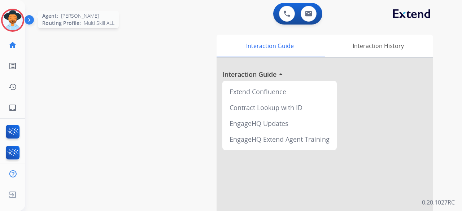 The height and width of the screenshot is (211, 462). Describe the element at coordinates (438, 203) in the screenshot. I see `p: 0.20.1027RC` at that location.